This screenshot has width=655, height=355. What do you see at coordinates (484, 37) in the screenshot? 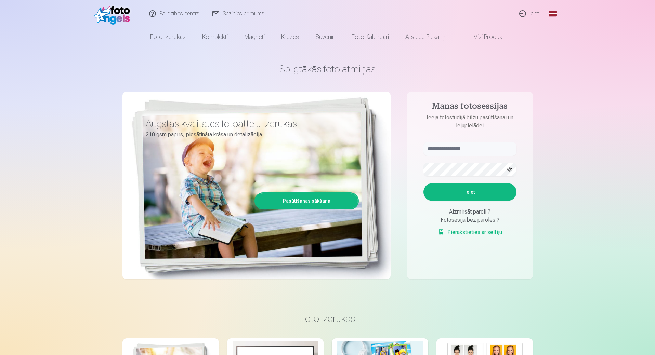
I see `a: Visi produkti` at bounding box center [484, 37].